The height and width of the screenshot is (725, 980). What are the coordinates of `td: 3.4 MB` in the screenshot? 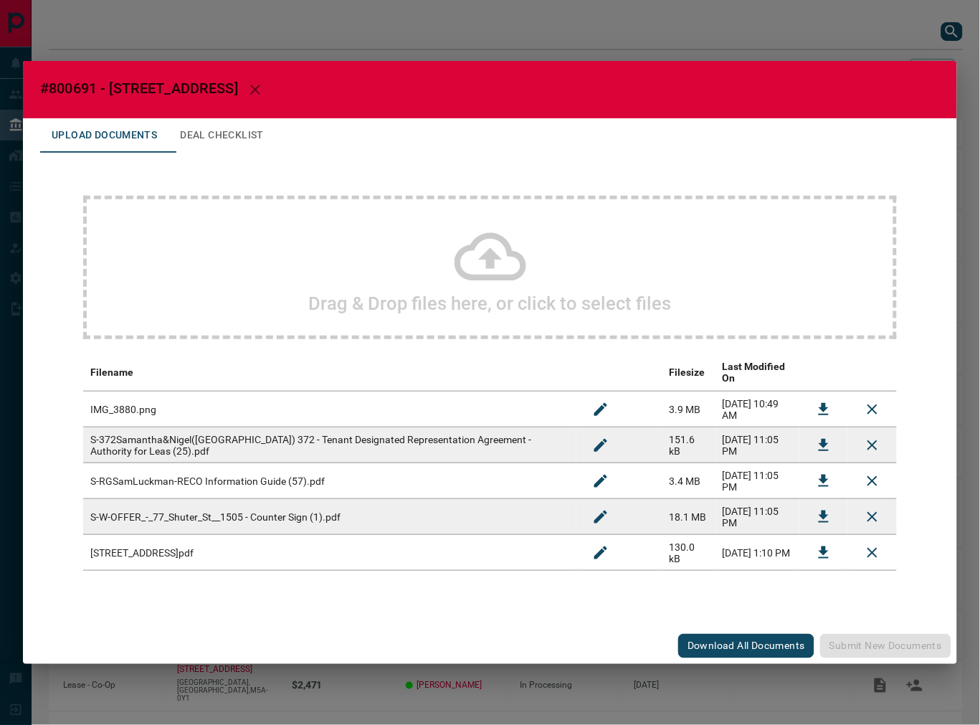 It's located at (689, 481).